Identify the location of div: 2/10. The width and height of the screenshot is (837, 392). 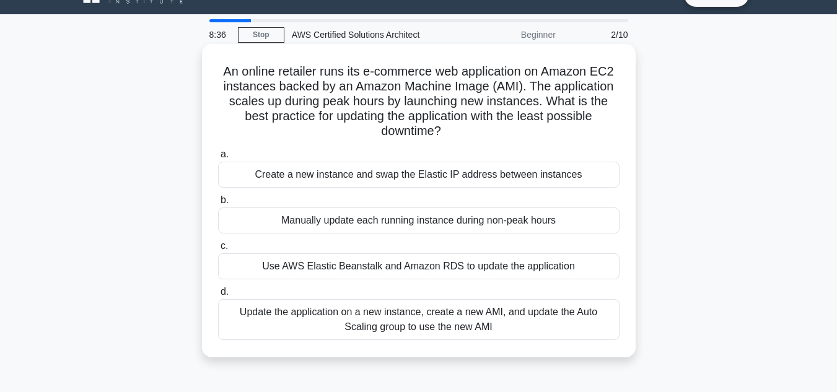
(599, 35).